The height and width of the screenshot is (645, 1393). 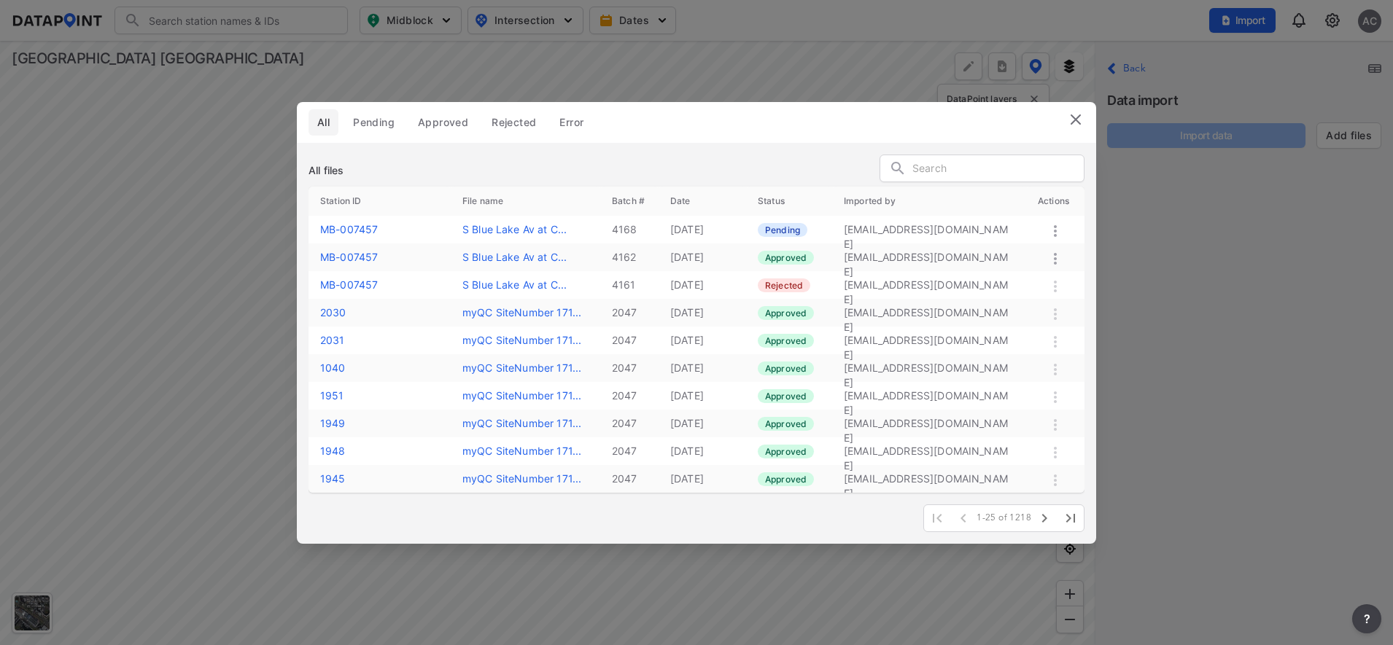 What do you see at coordinates (1044, 519) in the screenshot?
I see `span: Next Page` at bounding box center [1044, 519].